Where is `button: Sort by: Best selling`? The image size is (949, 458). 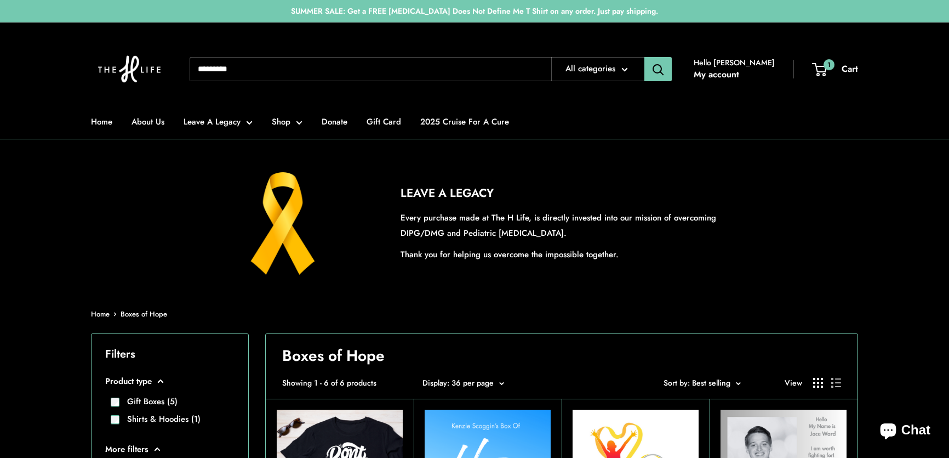 button: Sort by: Best selling is located at coordinates (702, 383).